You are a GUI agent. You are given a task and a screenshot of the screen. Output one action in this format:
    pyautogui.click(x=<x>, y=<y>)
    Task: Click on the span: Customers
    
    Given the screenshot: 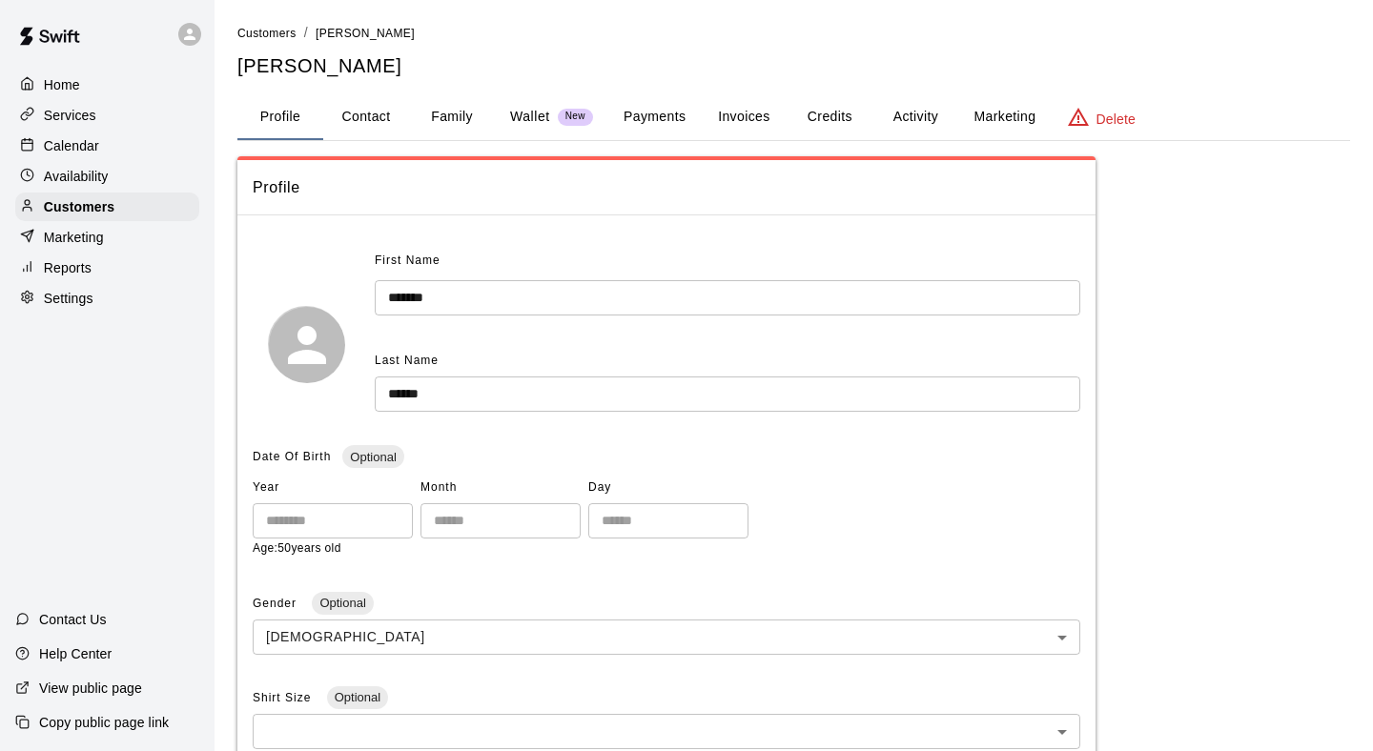 What is the action you would take?
    pyautogui.click(x=267, y=33)
    